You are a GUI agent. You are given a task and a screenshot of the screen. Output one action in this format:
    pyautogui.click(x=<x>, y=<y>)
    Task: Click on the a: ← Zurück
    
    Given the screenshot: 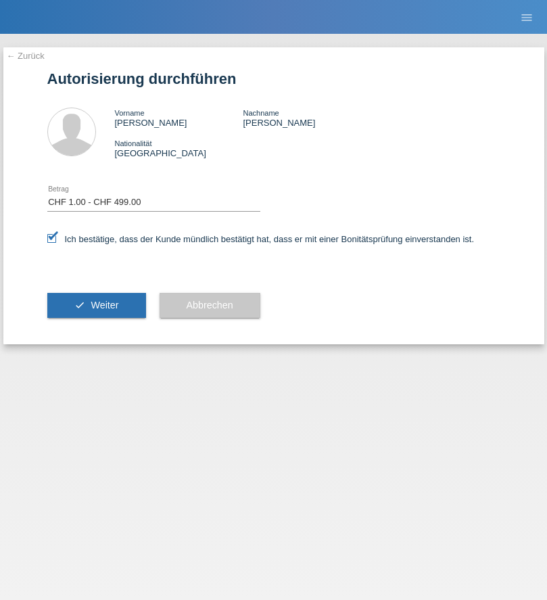 What is the action you would take?
    pyautogui.click(x=26, y=55)
    